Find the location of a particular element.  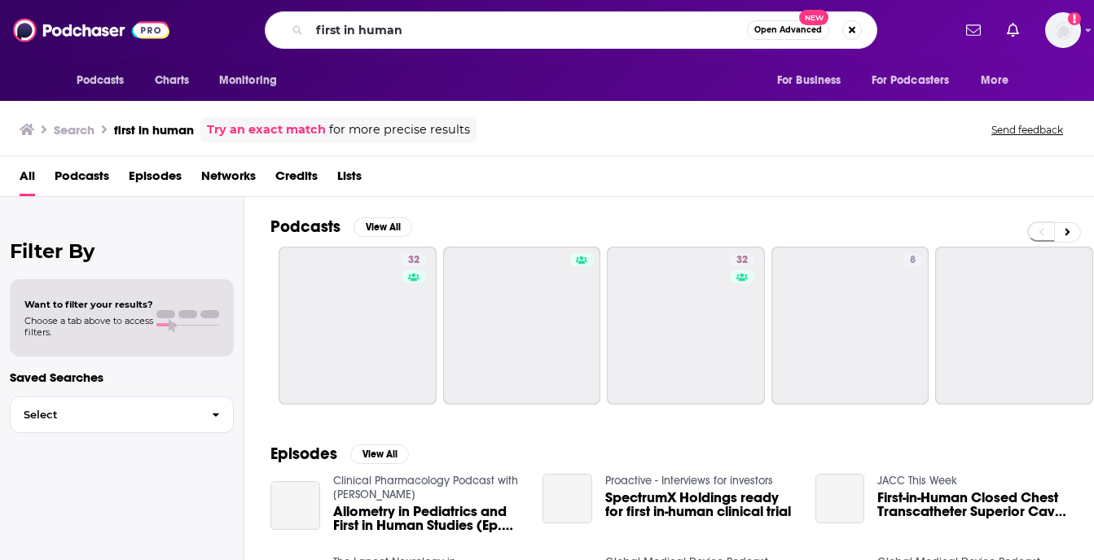

span: All is located at coordinates (27, 179).